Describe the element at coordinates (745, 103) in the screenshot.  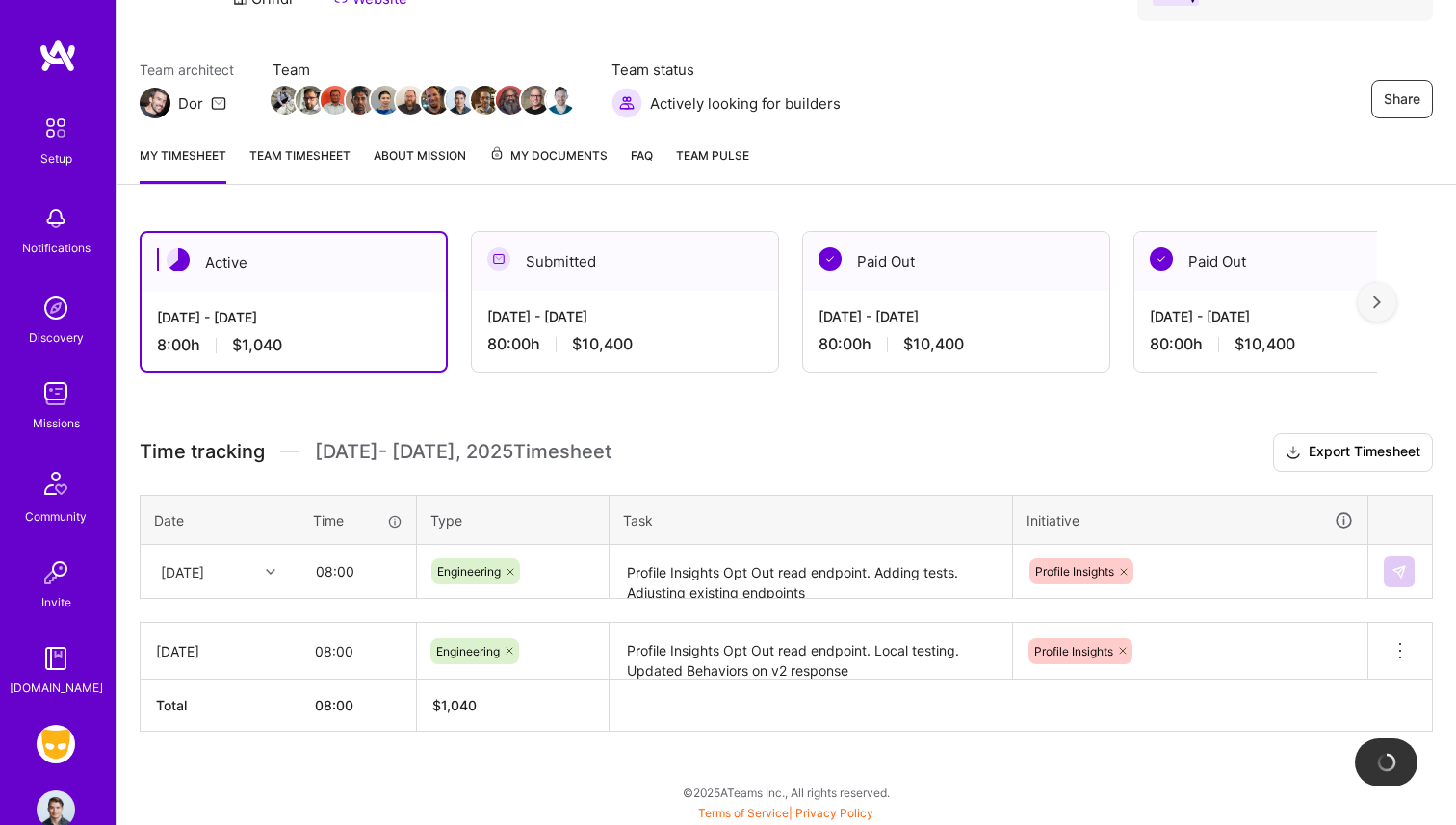
I see `span: Actively looking for builders` at that location.